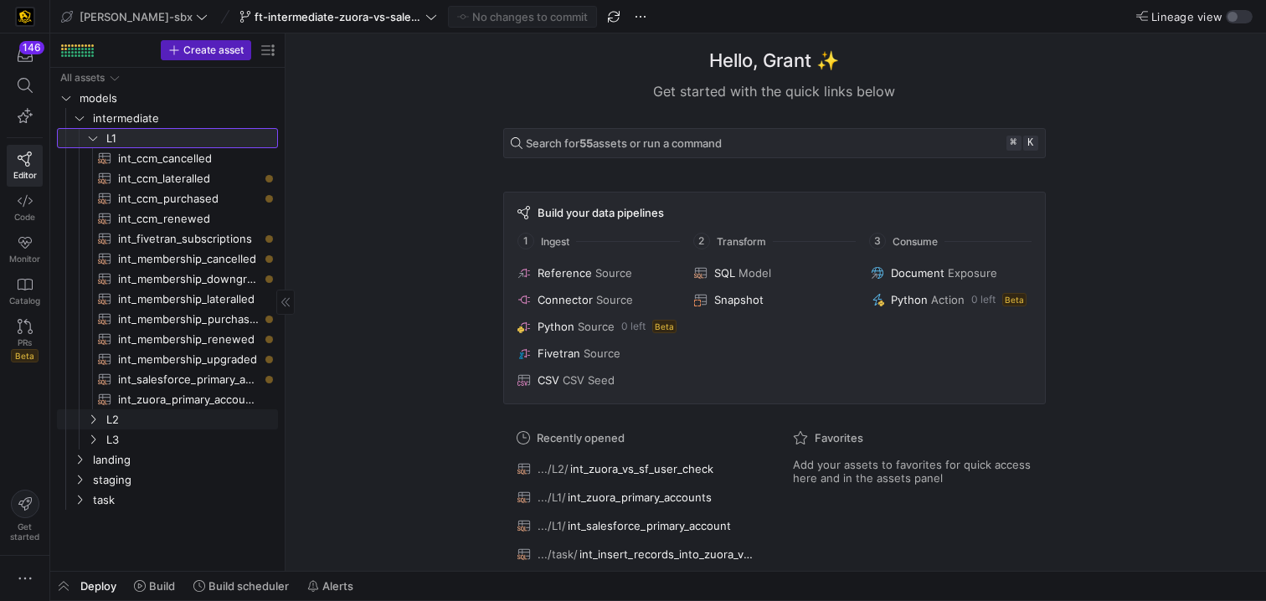 The image size is (1266, 601). I want to click on div: Get started with the quick links below, so click(774, 91).